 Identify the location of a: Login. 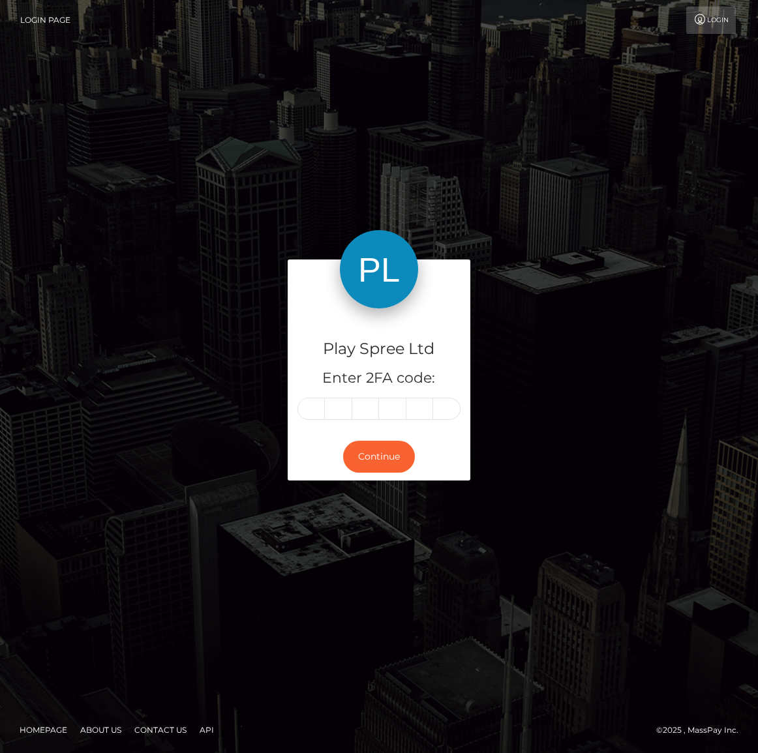
(711, 20).